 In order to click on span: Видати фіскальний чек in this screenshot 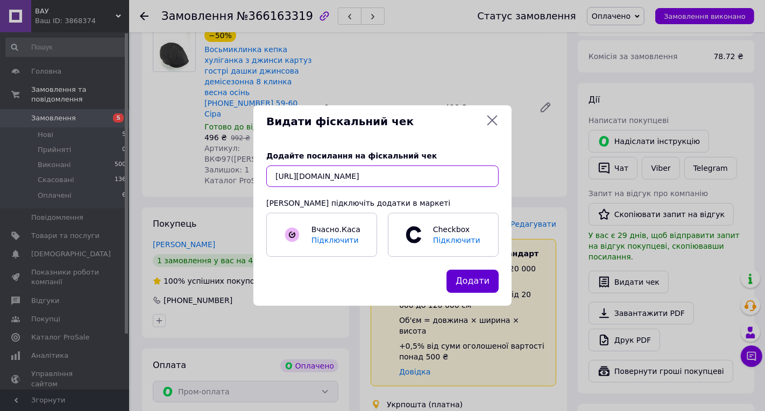, I will do `click(374, 122)`.